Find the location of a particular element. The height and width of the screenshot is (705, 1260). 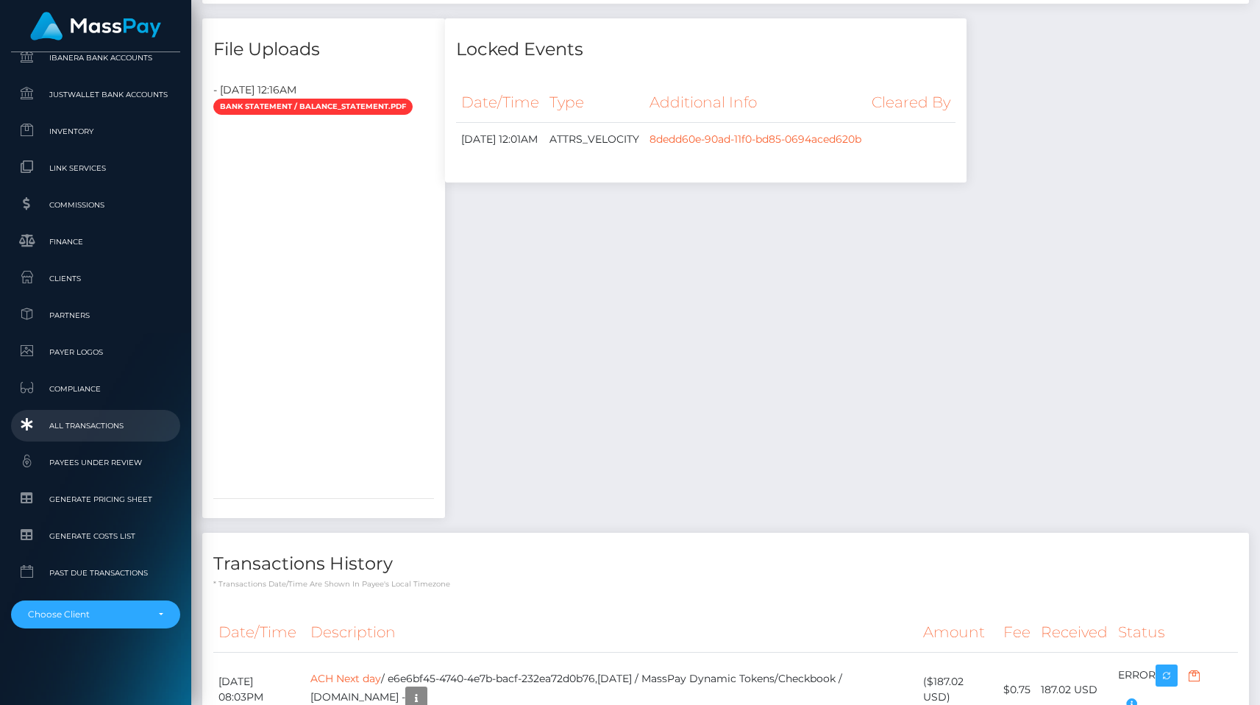

a: ACH Next day is located at coordinates (346, 678).